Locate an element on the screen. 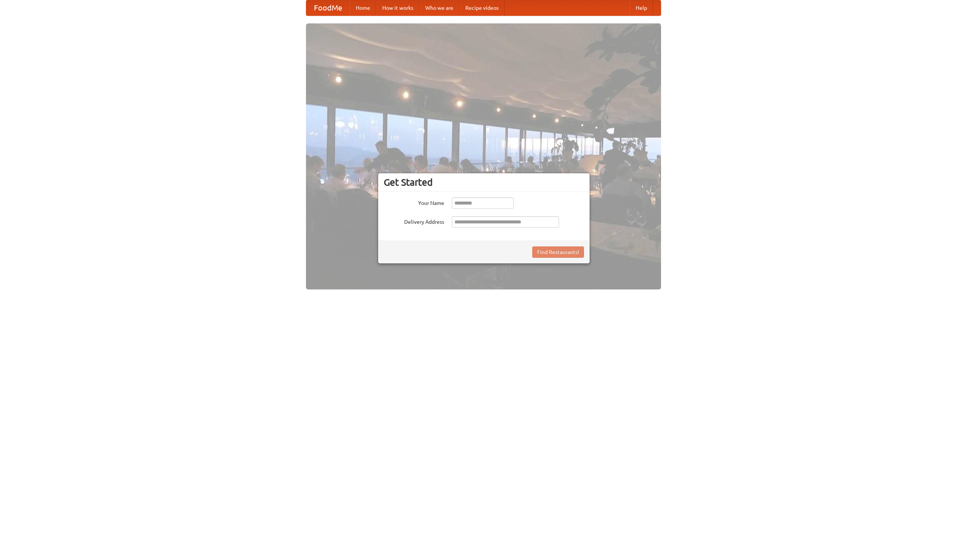 The height and width of the screenshot is (534, 967). a: Recipe videos is located at coordinates (482, 8).